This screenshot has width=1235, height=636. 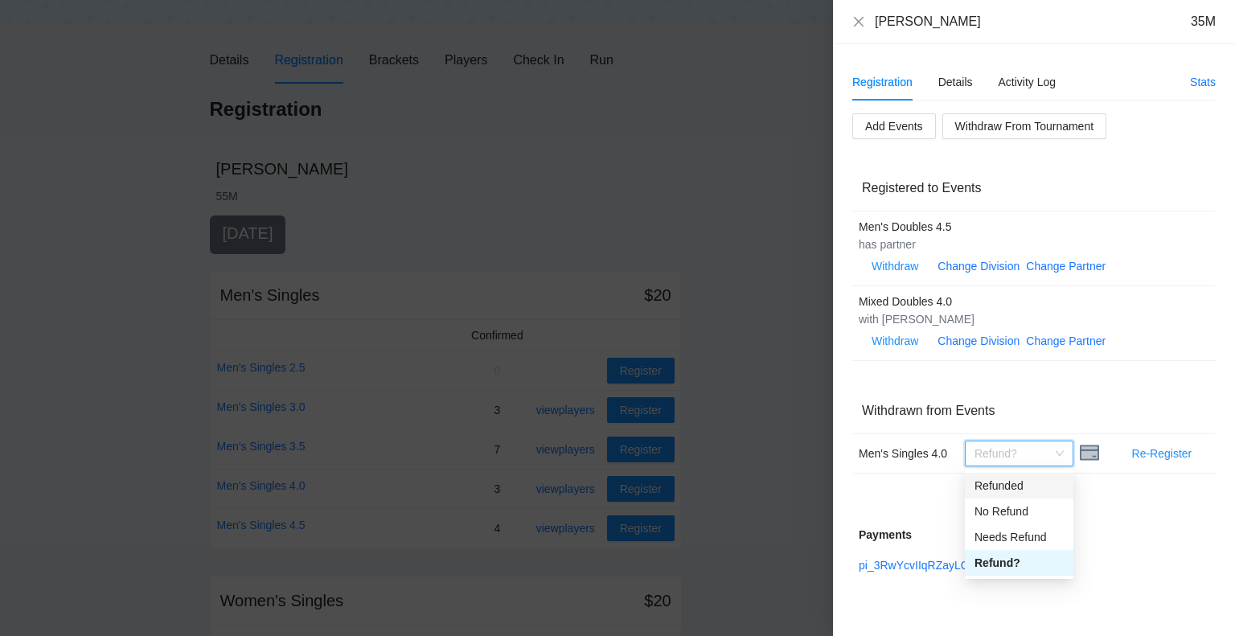 What do you see at coordinates (1034, 410) in the screenshot?
I see `div: Withdrawn from Events` at bounding box center [1034, 410].